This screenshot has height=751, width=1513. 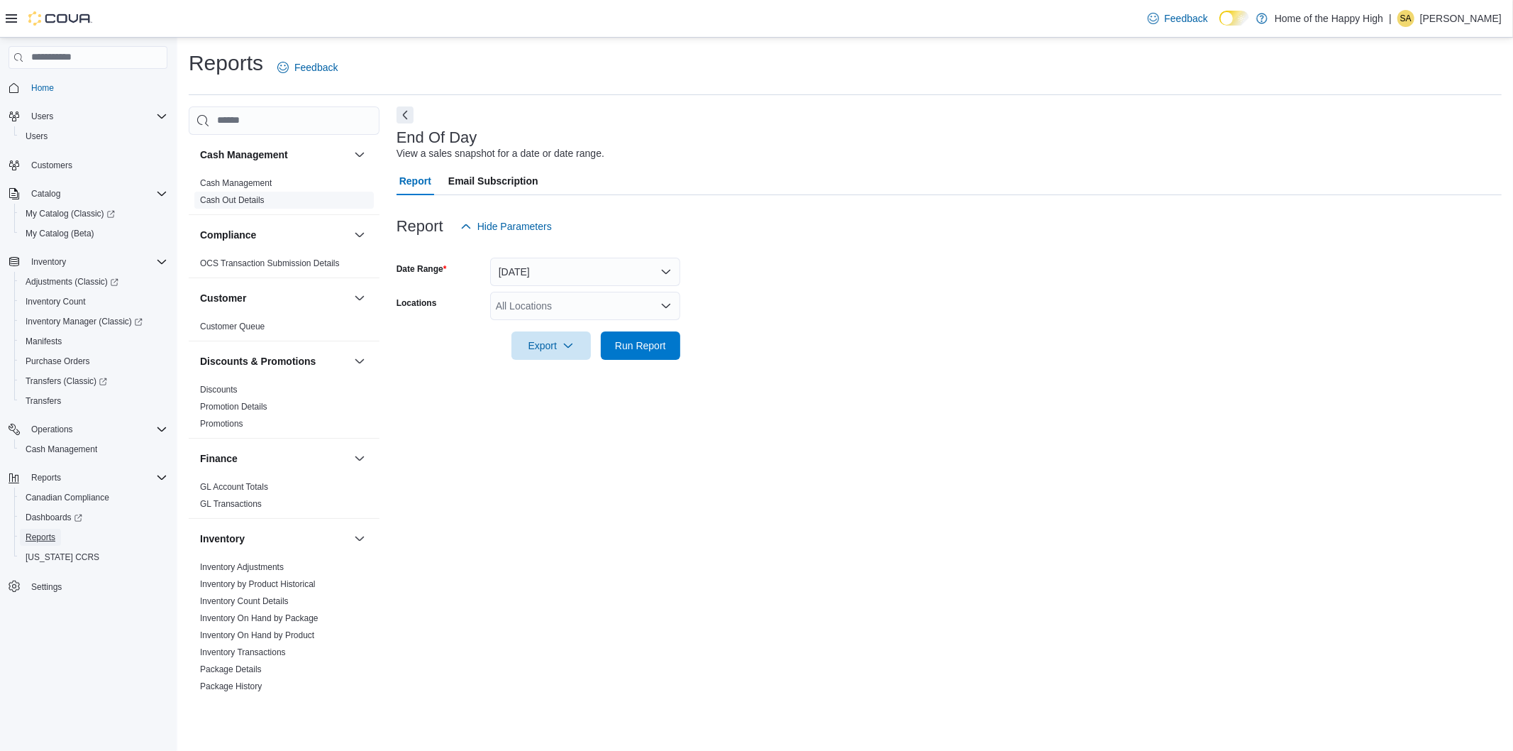 I want to click on h3: Compliance, so click(x=228, y=235).